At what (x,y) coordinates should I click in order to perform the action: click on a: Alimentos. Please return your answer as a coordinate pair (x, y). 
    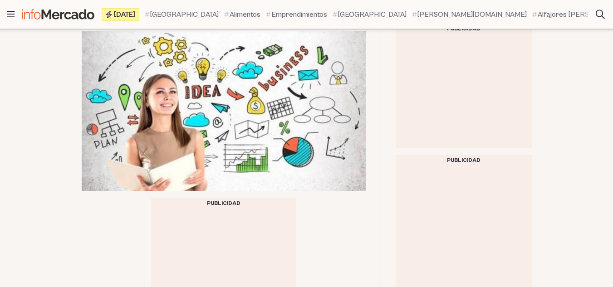
    Looking at the image, I should click on (242, 15).